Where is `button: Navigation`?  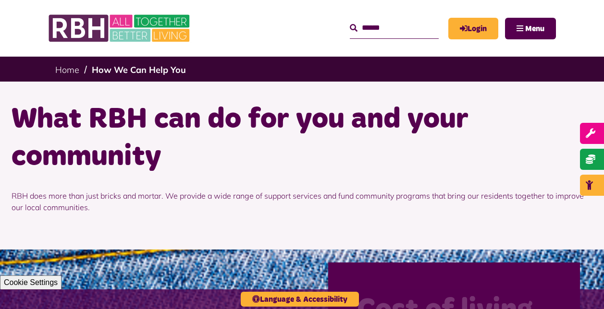 button: Navigation is located at coordinates (531, 28).